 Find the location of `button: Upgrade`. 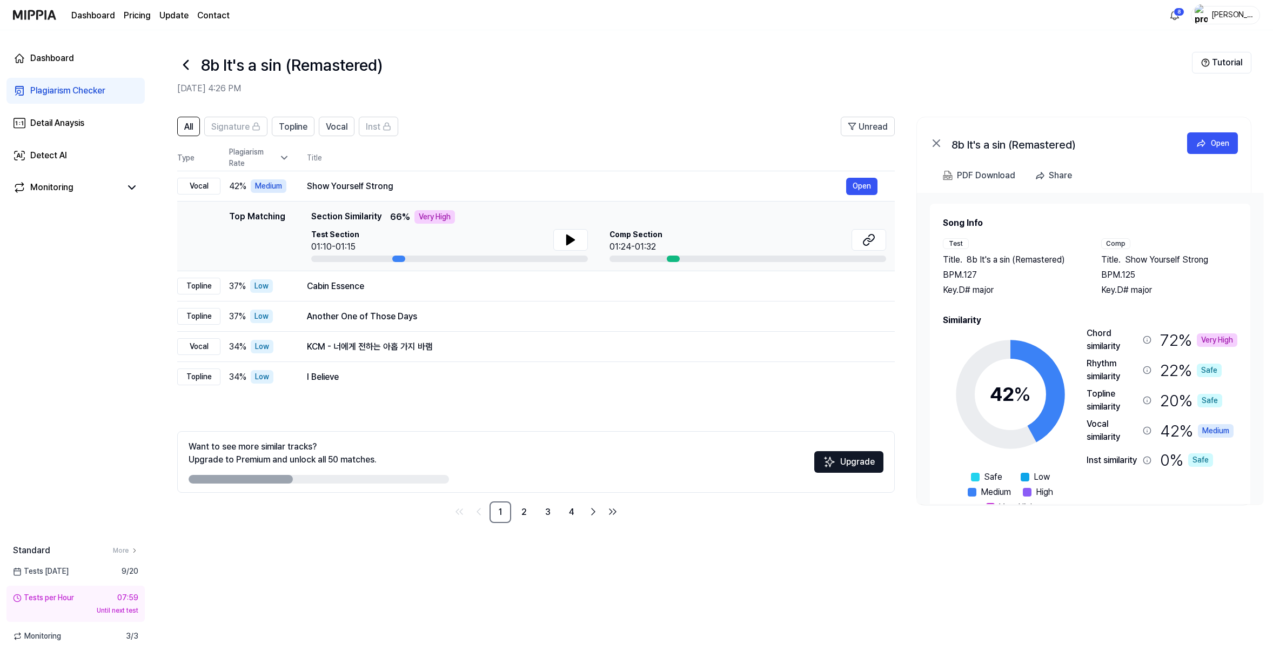

button: Upgrade is located at coordinates (849, 462).